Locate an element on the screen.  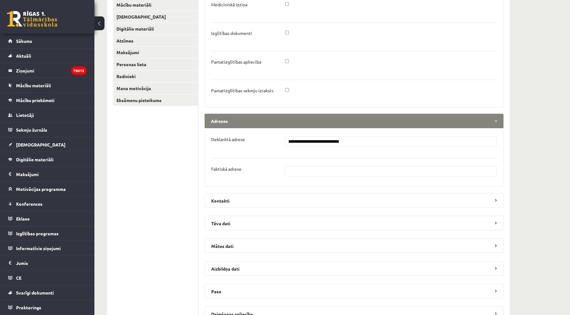
span: Mācību priekšmeti is located at coordinates (35, 100).